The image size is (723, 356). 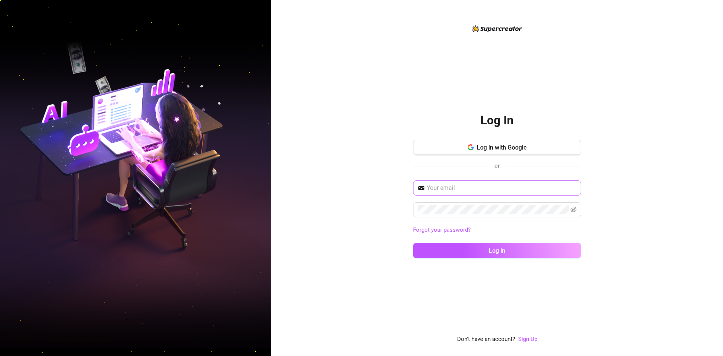 What do you see at coordinates (497, 120) in the screenshot?
I see `h2: Log In` at bounding box center [497, 120].